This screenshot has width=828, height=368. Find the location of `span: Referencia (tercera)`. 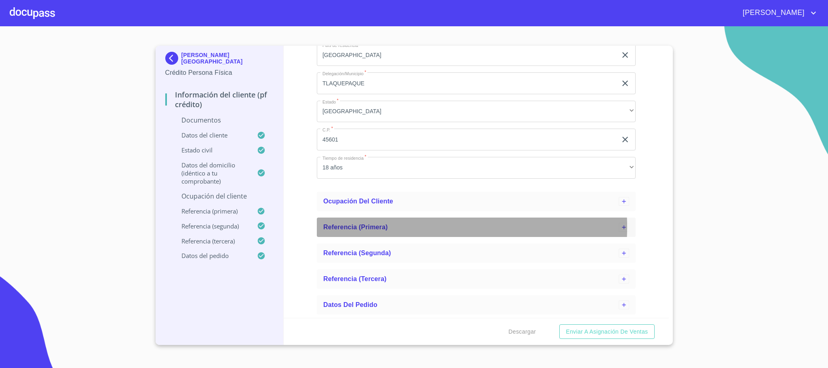

span: Referencia (tercera) is located at coordinates (355, 278).